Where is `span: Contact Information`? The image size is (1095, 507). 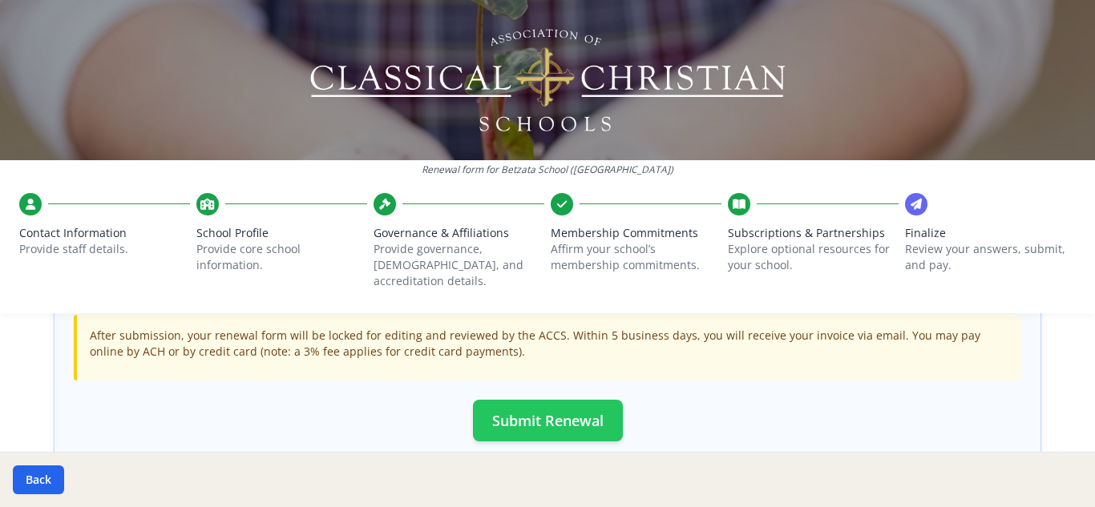
span: Contact Information is located at coordinates (104, 233).